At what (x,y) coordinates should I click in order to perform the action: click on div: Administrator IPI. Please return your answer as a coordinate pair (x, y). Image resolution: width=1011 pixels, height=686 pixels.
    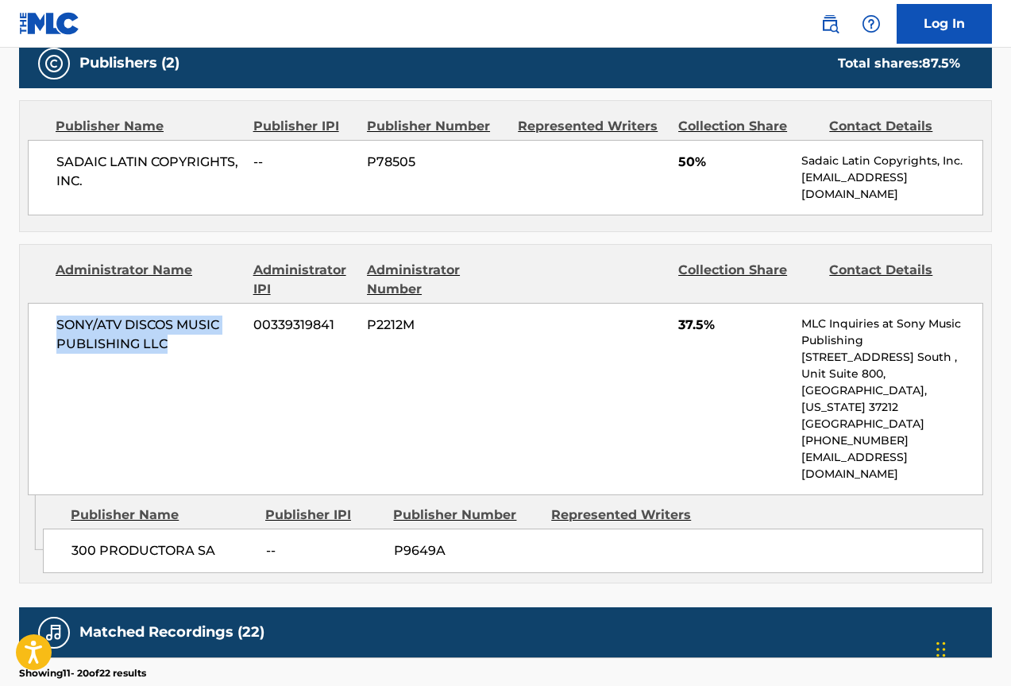
    Looking at the image, I should click on (304, 280).